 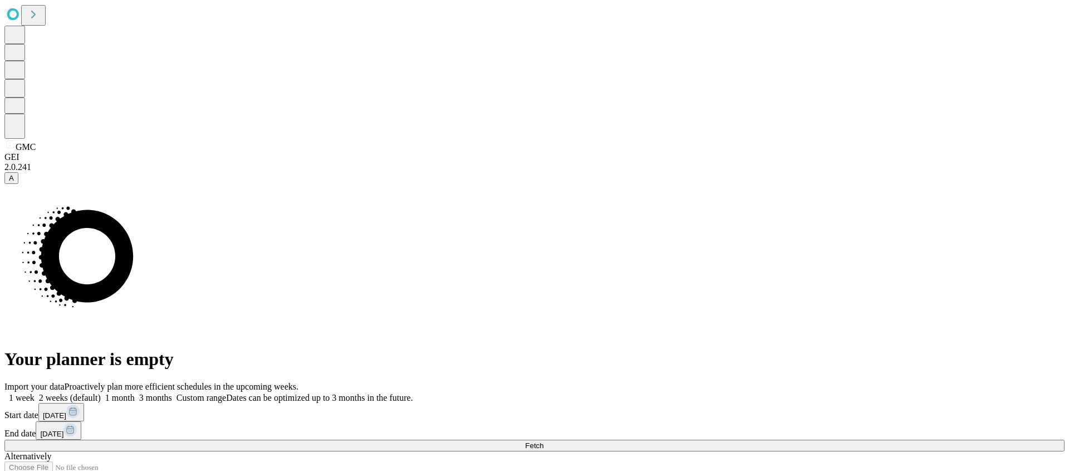 What do you see at coordinates (26, 146) in the screenshot?
I see `span: GMC` at bounding box center [26, 146].